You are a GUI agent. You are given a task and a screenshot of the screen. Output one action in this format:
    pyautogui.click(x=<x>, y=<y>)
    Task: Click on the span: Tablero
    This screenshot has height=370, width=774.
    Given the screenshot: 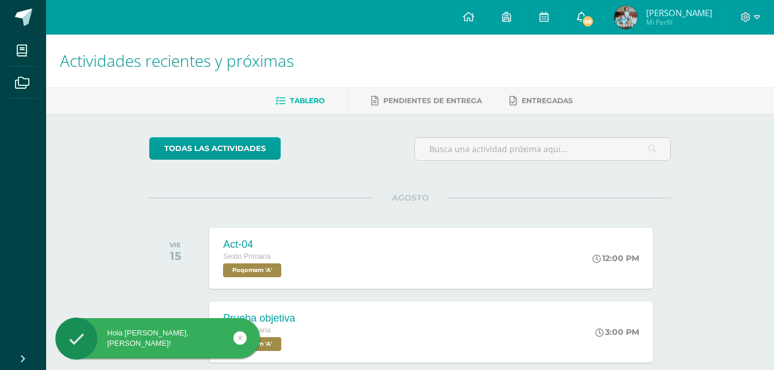 What is the action you would take?
    pyautogui.click(x=307, y=100)
    